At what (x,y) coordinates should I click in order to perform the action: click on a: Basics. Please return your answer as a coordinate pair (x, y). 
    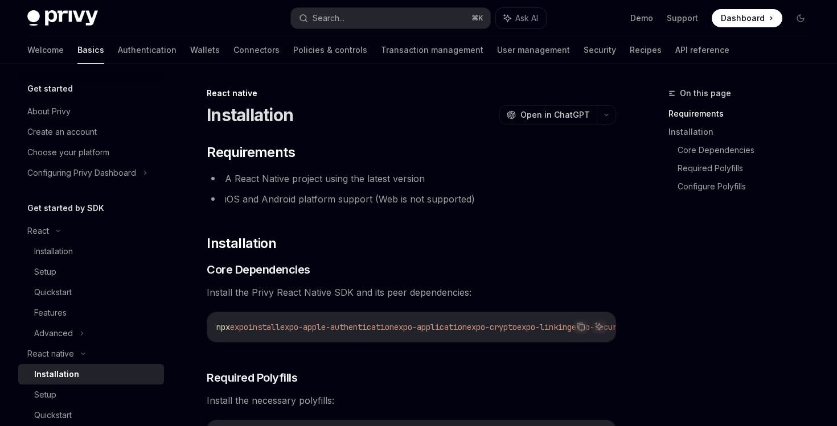
    Looking at the image, I should click on (91, 50).